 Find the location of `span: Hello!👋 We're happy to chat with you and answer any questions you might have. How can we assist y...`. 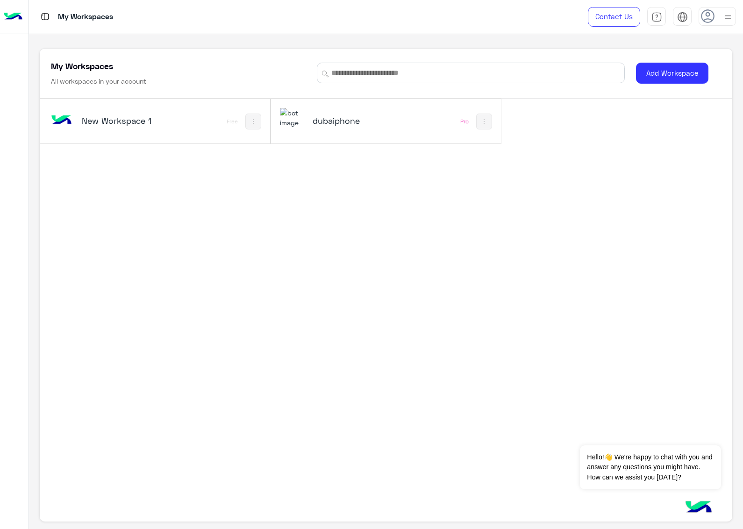

span: Hello!👋 We're happy to chat with you and answer any questions you might have. How can we assist y... is located at coordinates (650, 467).